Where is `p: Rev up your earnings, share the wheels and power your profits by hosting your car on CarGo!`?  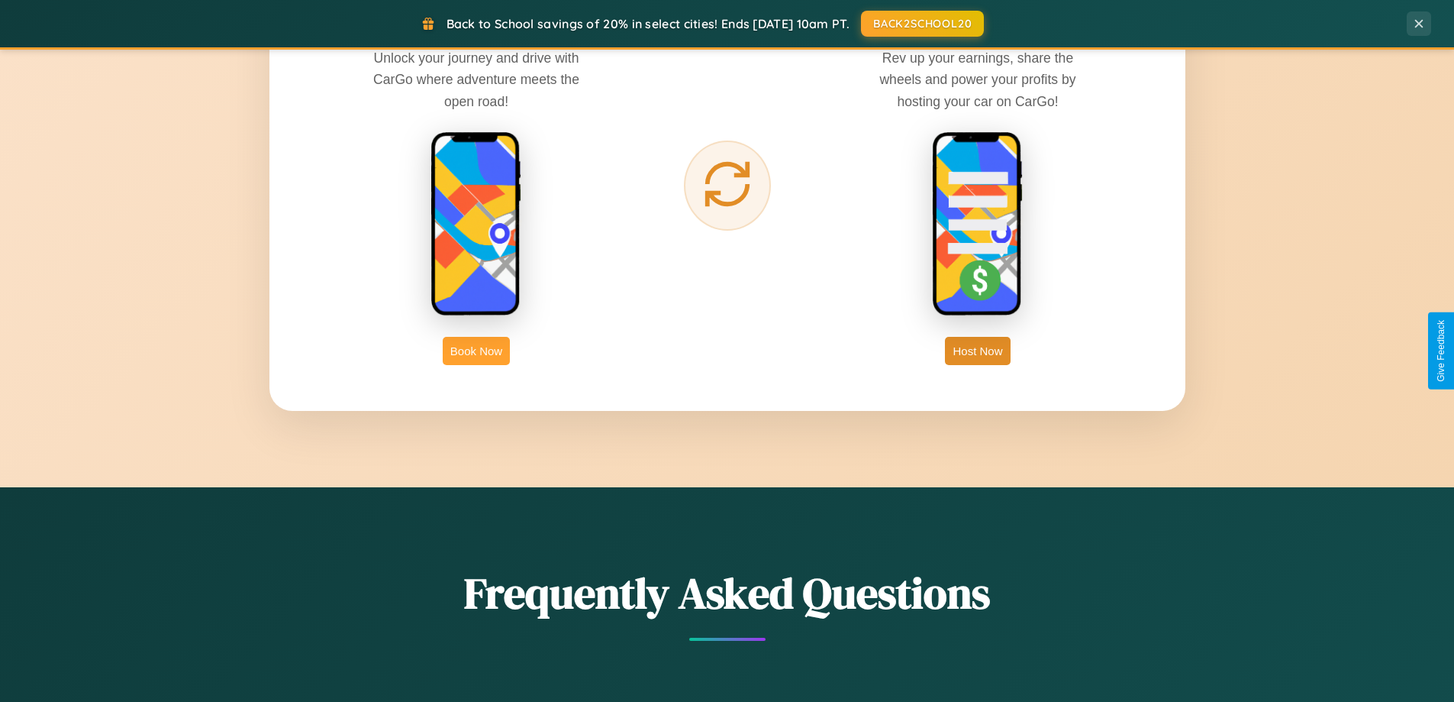
p: Rev up your earnings, share the wheels and power your profits by hosting your car on CarGo! is located at coordinates (978, 79).